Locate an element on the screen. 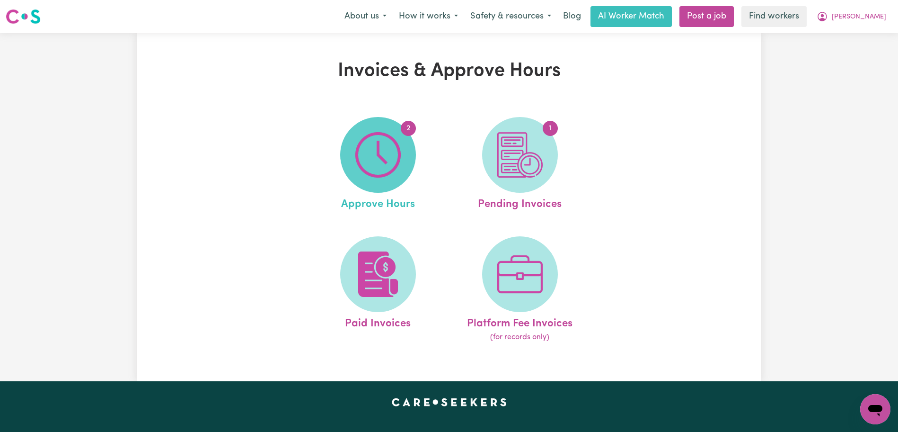  span: Approve Hours is located at coordinates (378, 203).